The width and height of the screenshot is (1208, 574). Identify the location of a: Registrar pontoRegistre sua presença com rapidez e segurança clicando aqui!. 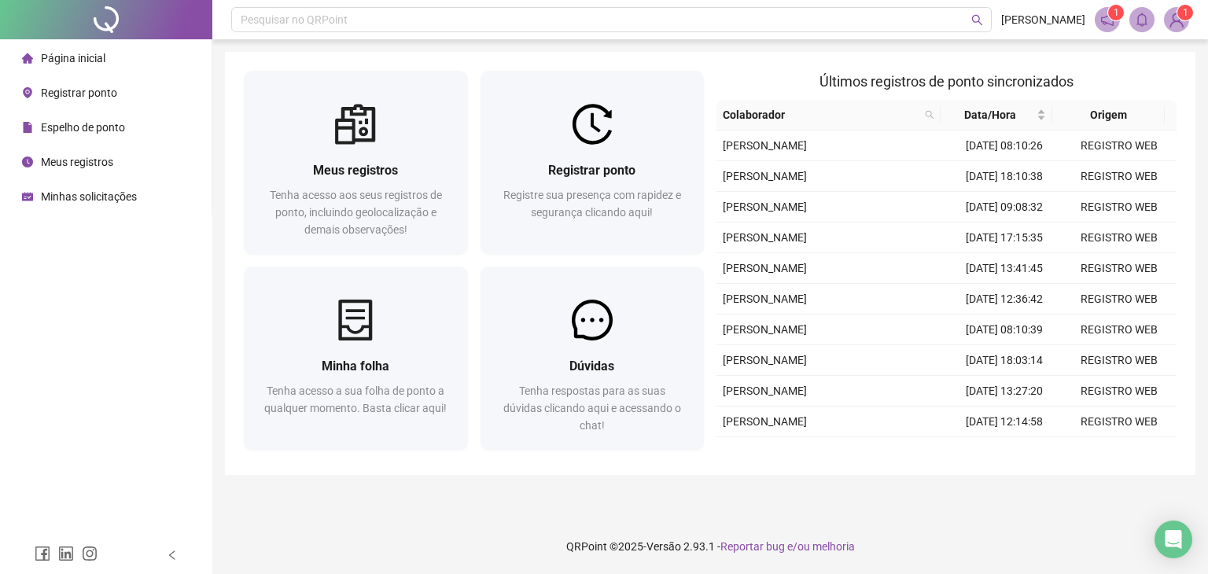
(592, 162).